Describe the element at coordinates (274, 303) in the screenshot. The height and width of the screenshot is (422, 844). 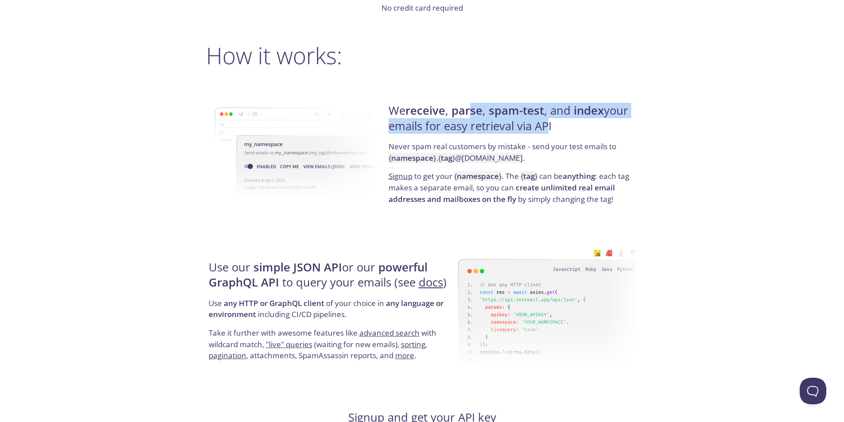
I see `strong: any HTTP or GraphQL client` at that location.